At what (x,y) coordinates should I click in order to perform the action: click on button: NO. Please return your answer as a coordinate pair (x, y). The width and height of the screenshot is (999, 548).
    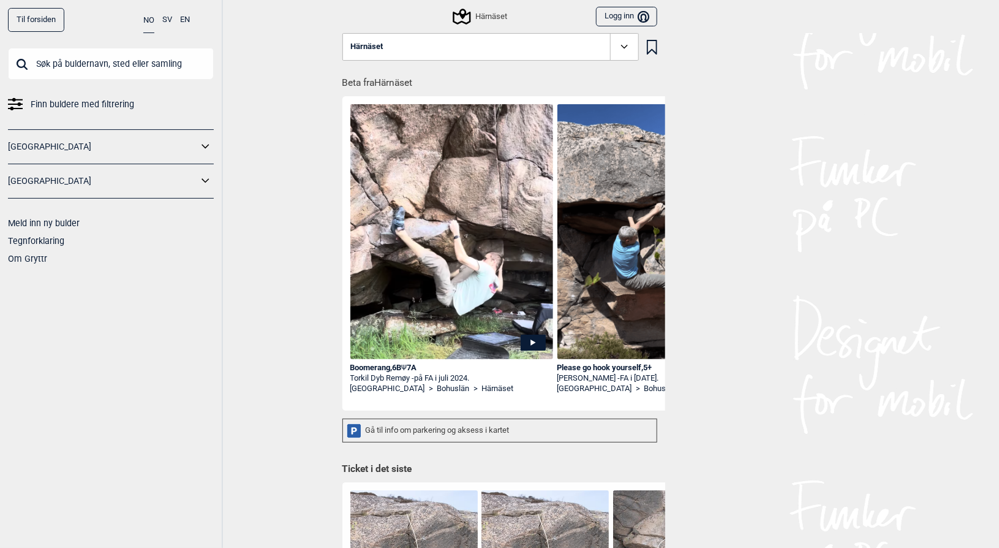
    Looking at the image, I should click on (149, 20).